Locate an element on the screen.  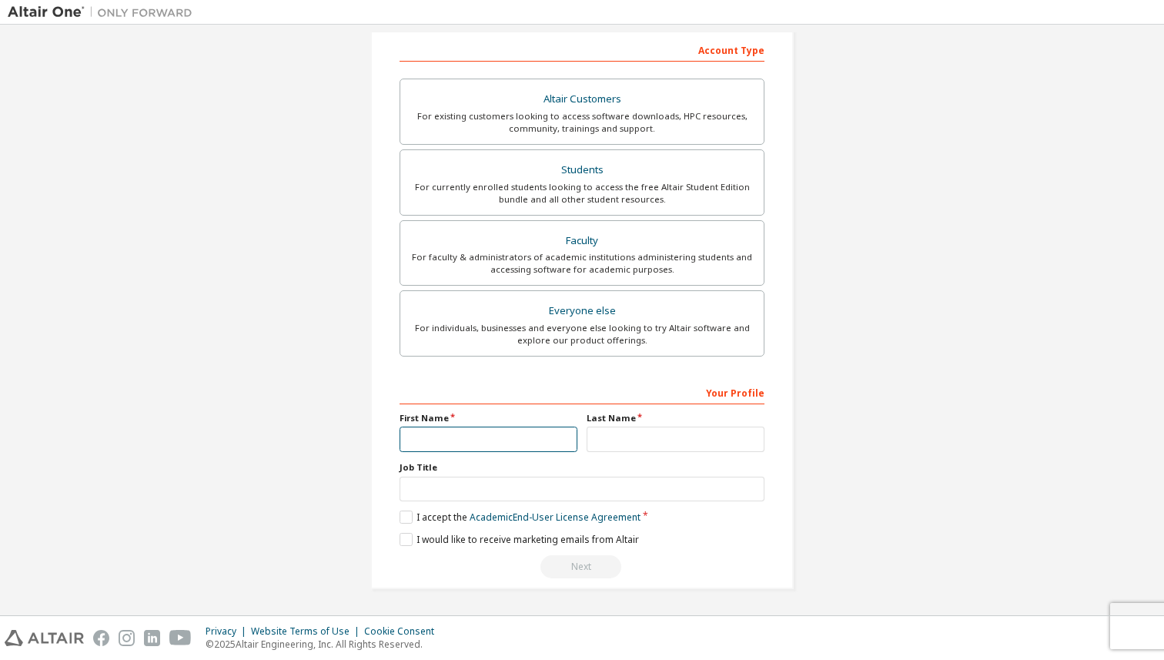
div: Privacy is located at coordinates (228, 632).